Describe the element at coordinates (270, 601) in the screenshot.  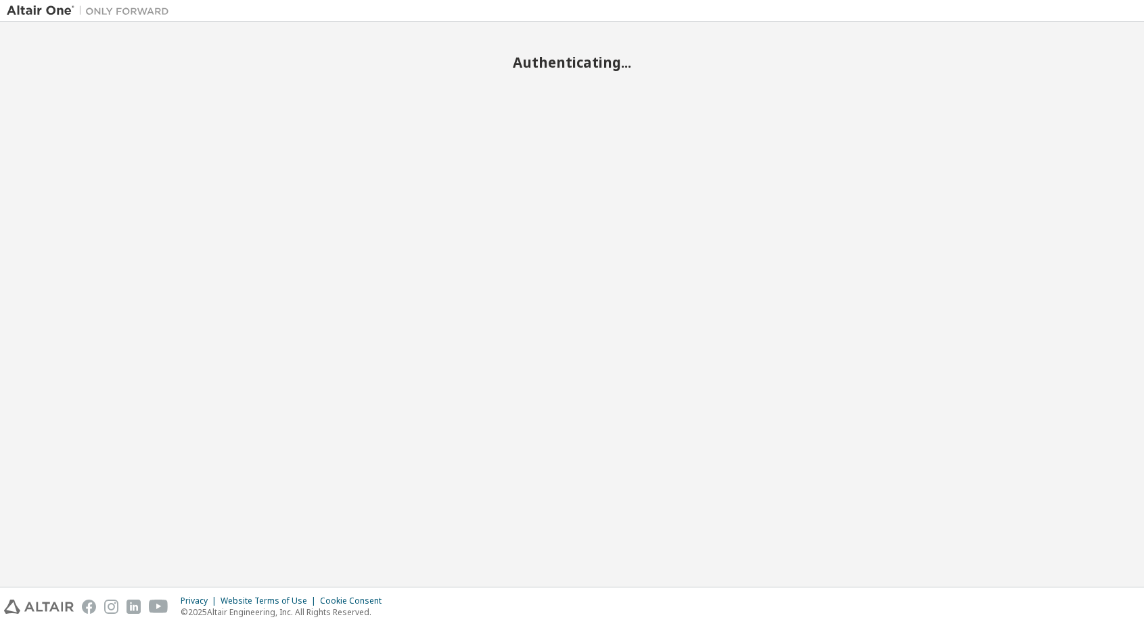
I see `div: Website Terms of Use` at that location.